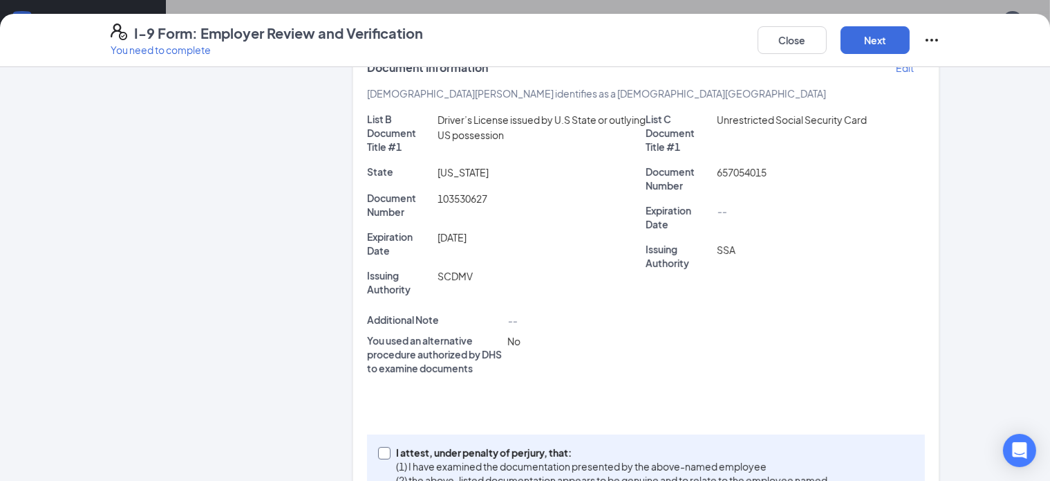  Describe the element at coordinates (905, 68) in the screenshot. I see `p: Edit` at that location.